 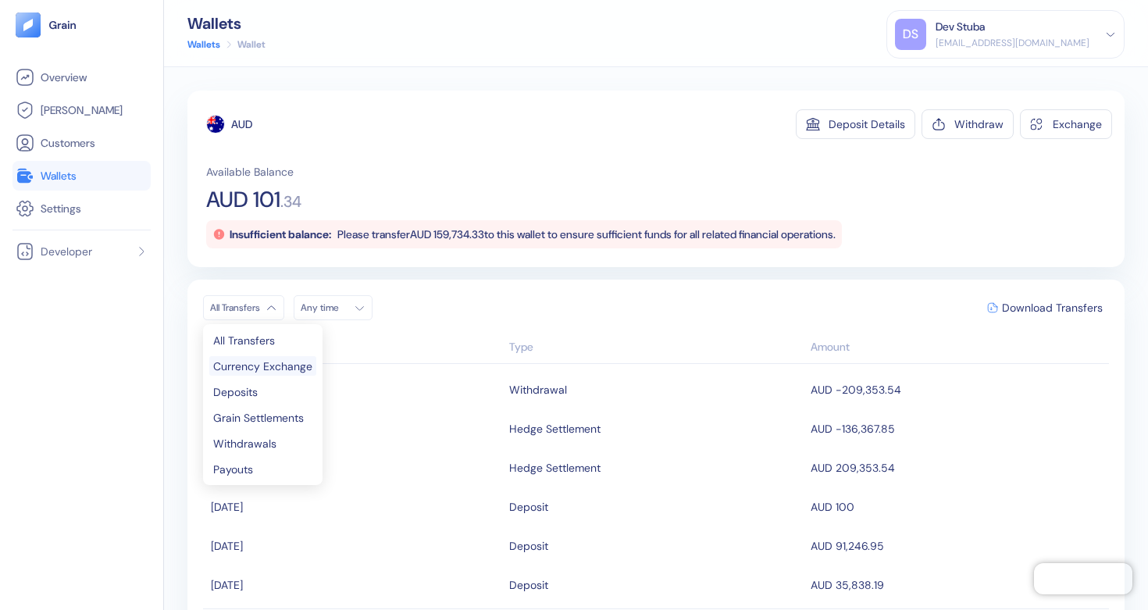 I want to click on span: Grain Settlements, so click(x=258, y=418).